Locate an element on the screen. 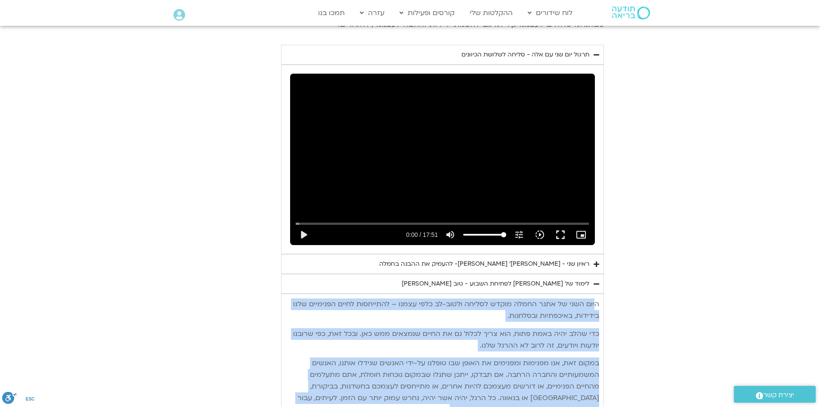  div: תרגול יום שני עם אלה - סליחה לשלושת הכיוונים is located at coordinates (525, 55).